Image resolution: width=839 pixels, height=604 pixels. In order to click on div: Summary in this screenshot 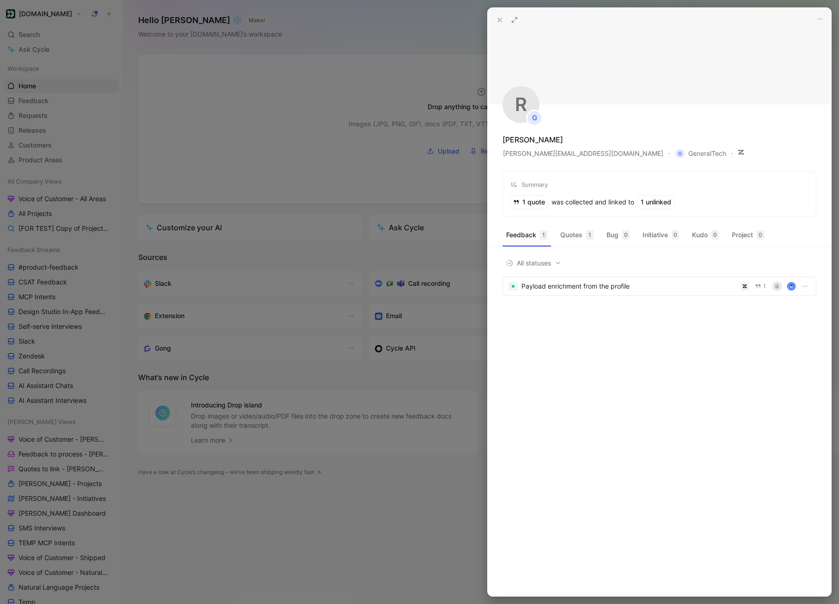, I will do `click(529, 184)`.